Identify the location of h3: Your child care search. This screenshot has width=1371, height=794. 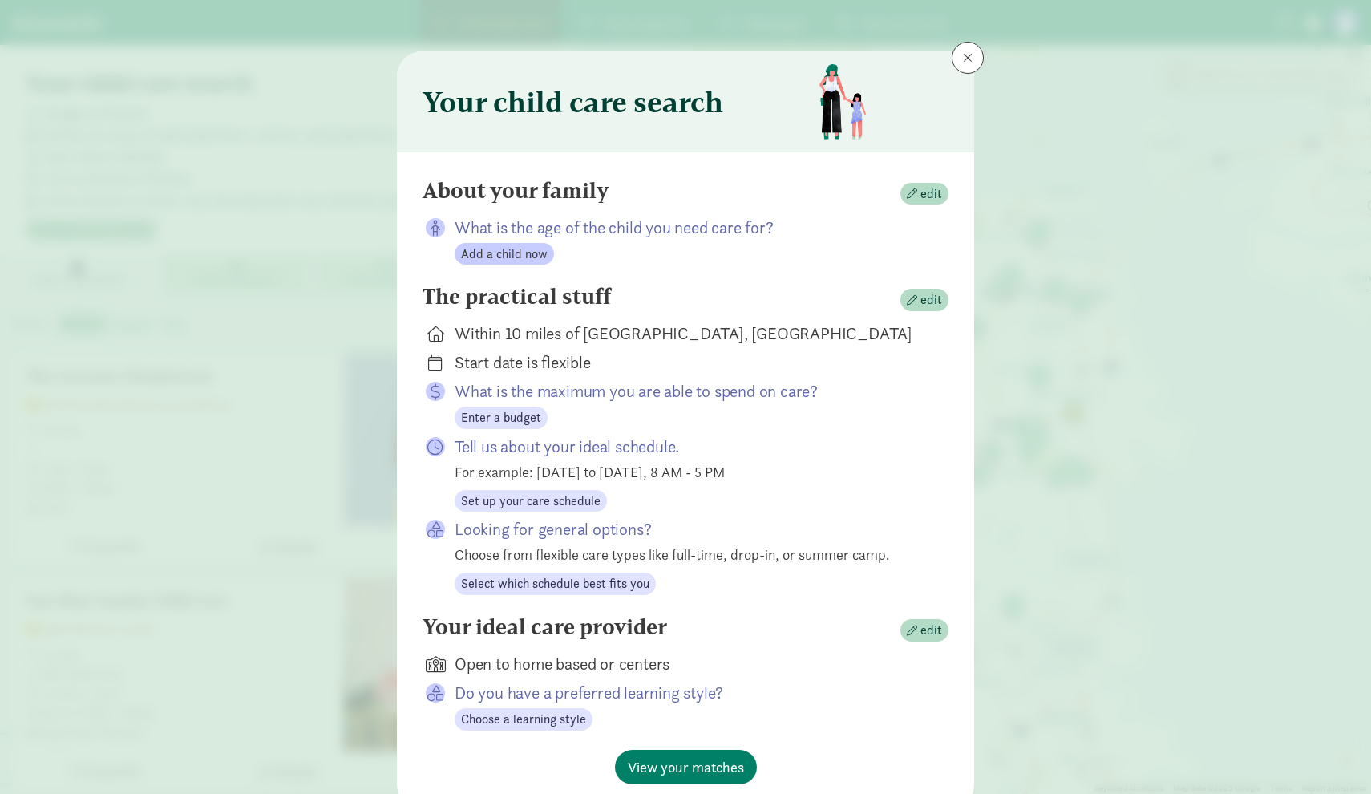
(572, 102).